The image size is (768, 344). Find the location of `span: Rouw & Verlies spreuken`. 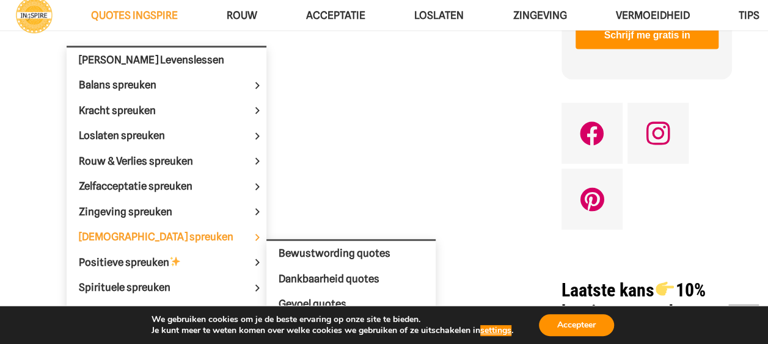

span: Rouw & Verlies spreuken is located at coordinates (146, 161).